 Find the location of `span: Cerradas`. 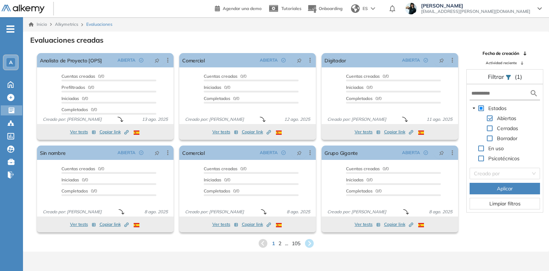

span: Cerradas is located at coordinates (507, 129).